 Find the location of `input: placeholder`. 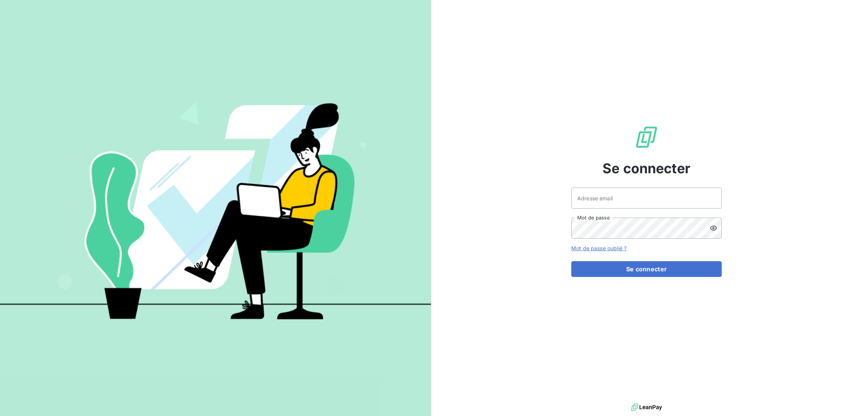

input: placeholder is located at coordinates (647, 198).